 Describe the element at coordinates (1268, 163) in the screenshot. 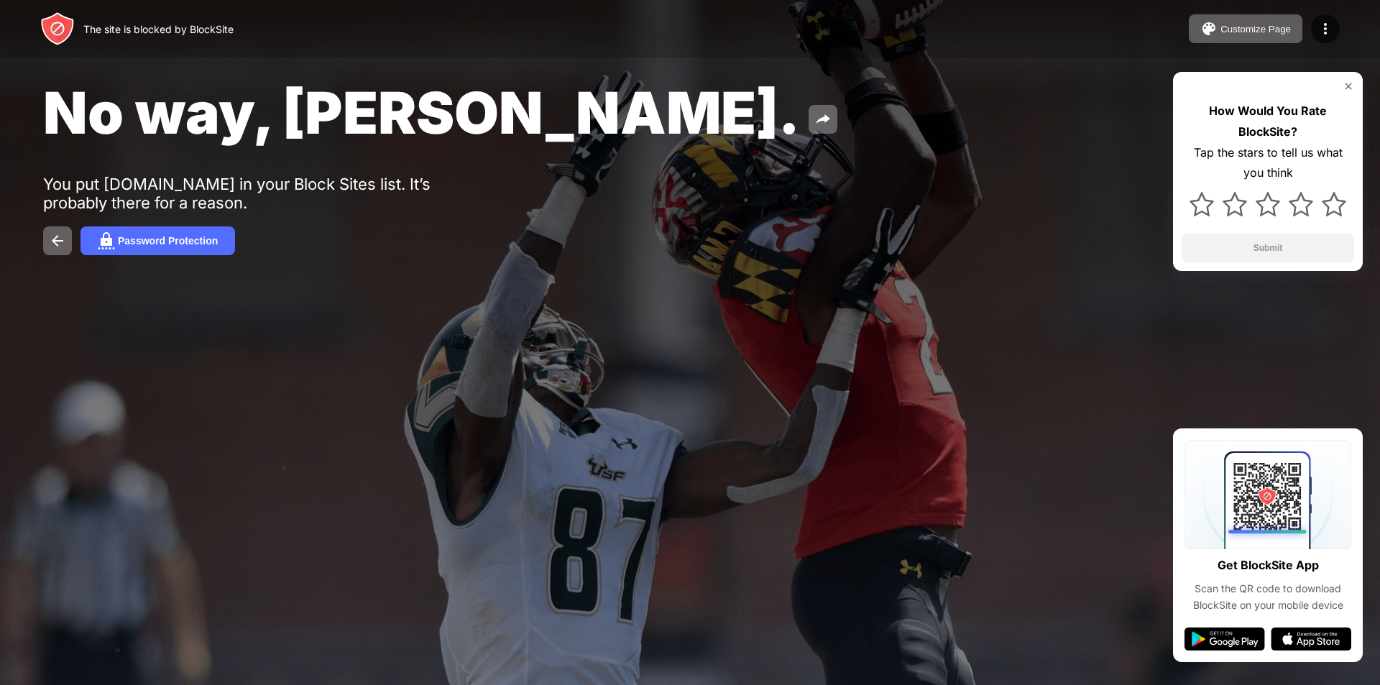

I see `div: Tap the stars to tell us what you think` at that location.